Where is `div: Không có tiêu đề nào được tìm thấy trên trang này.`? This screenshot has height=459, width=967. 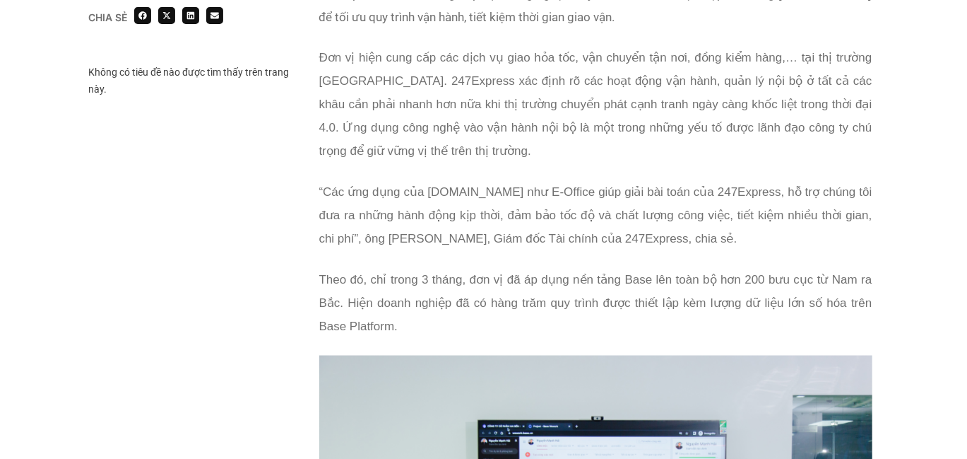 div: Không có tiêu đề nào được tìm thấy trên trang này. is located at coordinates (193, 81).